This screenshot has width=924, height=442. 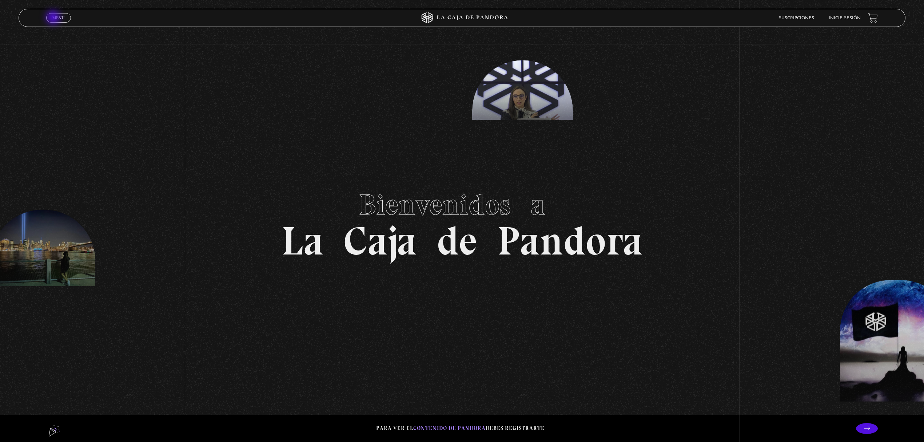 I want to click on span: Bienvenidos a, so click(x=462, y=205).